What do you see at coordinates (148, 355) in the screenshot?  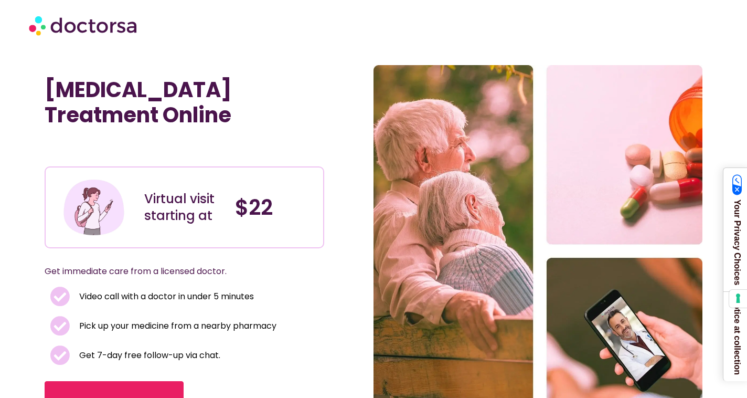 I see `span: Get 7-day free follow-up via chat.` at bounding box center [148, 355].